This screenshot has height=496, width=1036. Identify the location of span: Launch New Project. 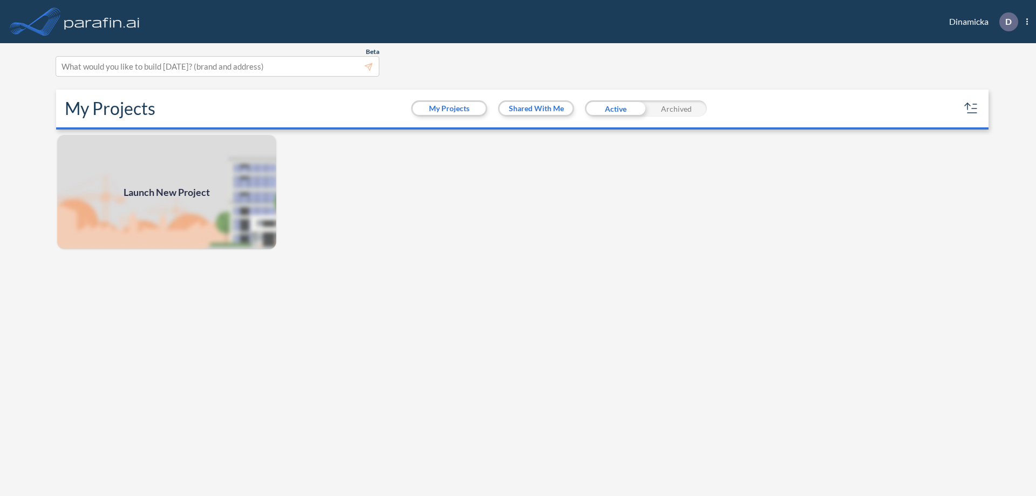
(167, 192).